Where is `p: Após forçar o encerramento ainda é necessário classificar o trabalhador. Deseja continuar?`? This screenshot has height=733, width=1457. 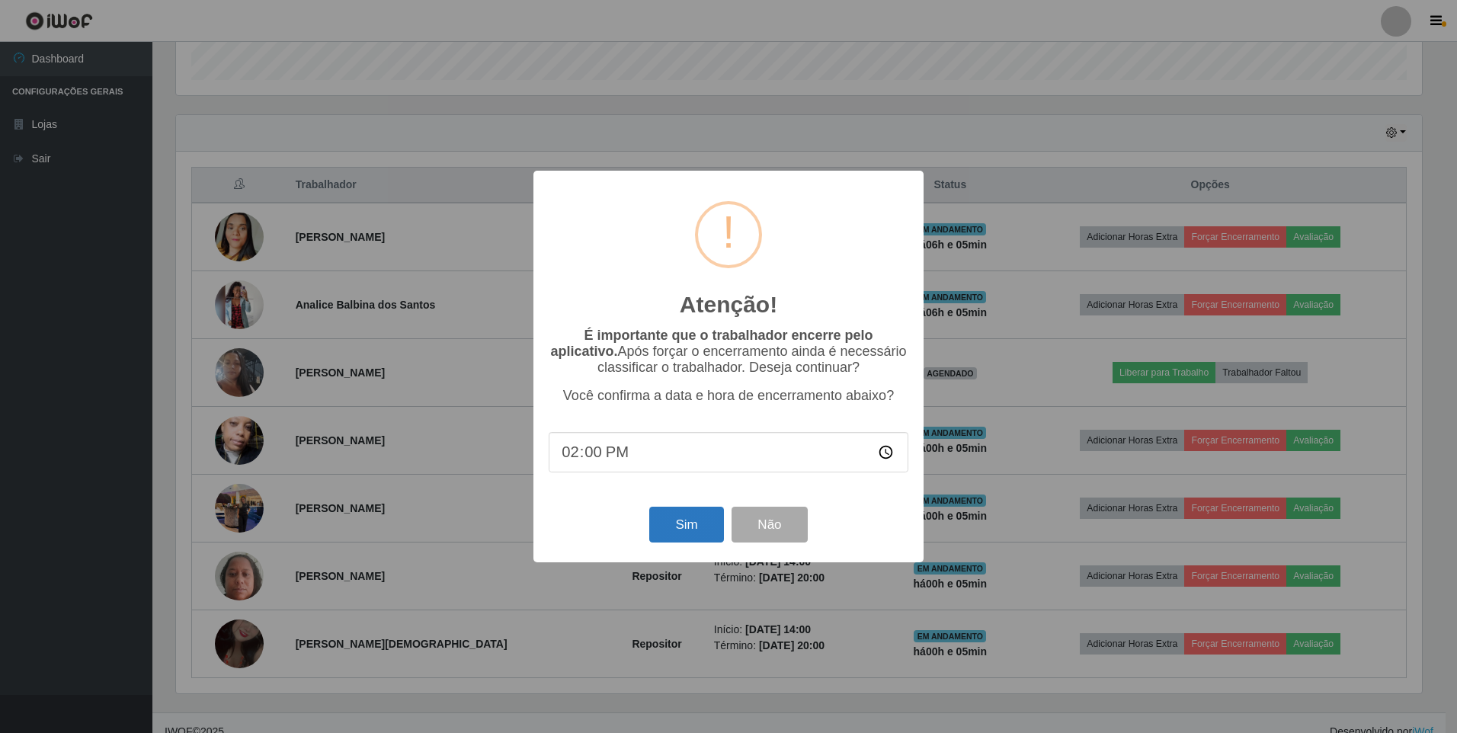 p: Após forçar o encerramento ainda é necessário classificar o trabalhador. Deseja continuar? is located at coordinates (728, 351).